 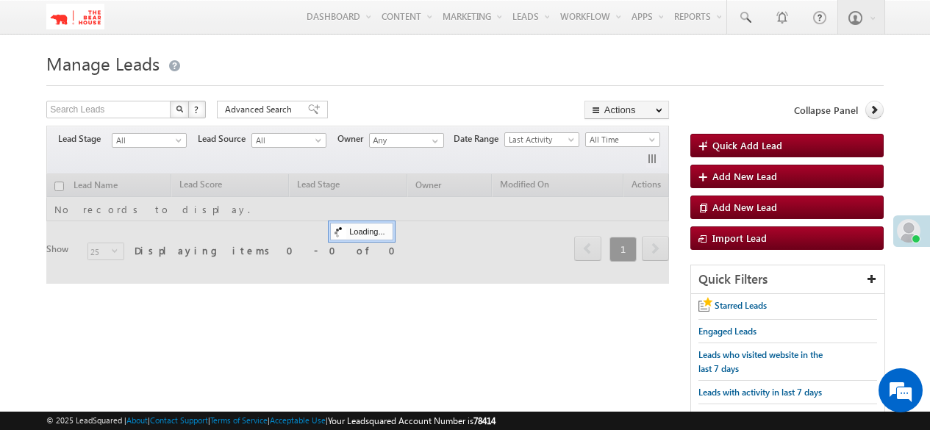 What do you see at coordinates (260, 110) in the screenshot?
I see `span: Advanced Search` at bounding box center [260, 110].